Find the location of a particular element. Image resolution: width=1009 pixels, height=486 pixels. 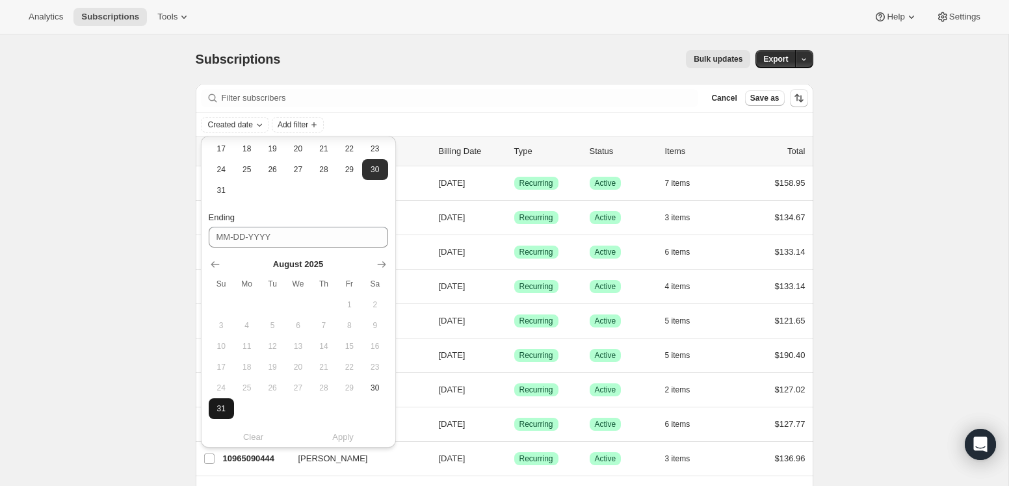

button: Thursday August 28 2025 is located at coordinates (323, 388).